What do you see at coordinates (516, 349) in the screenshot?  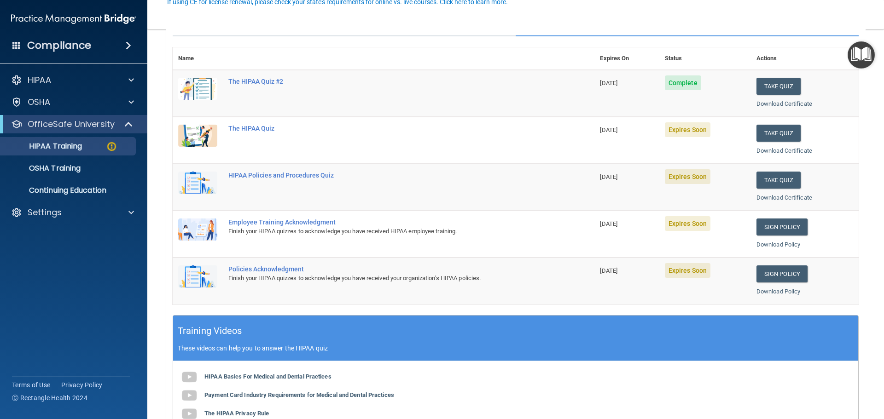 I see `p: These videos can help you to answer the HIPAA quiz` at bounding box center [516, 349].